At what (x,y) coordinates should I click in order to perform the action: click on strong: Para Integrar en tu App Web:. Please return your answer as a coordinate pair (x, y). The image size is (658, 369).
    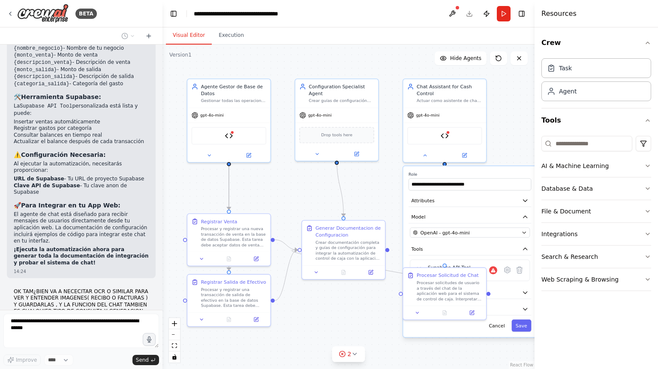
    Looking at the image, I should click on (71, 205).